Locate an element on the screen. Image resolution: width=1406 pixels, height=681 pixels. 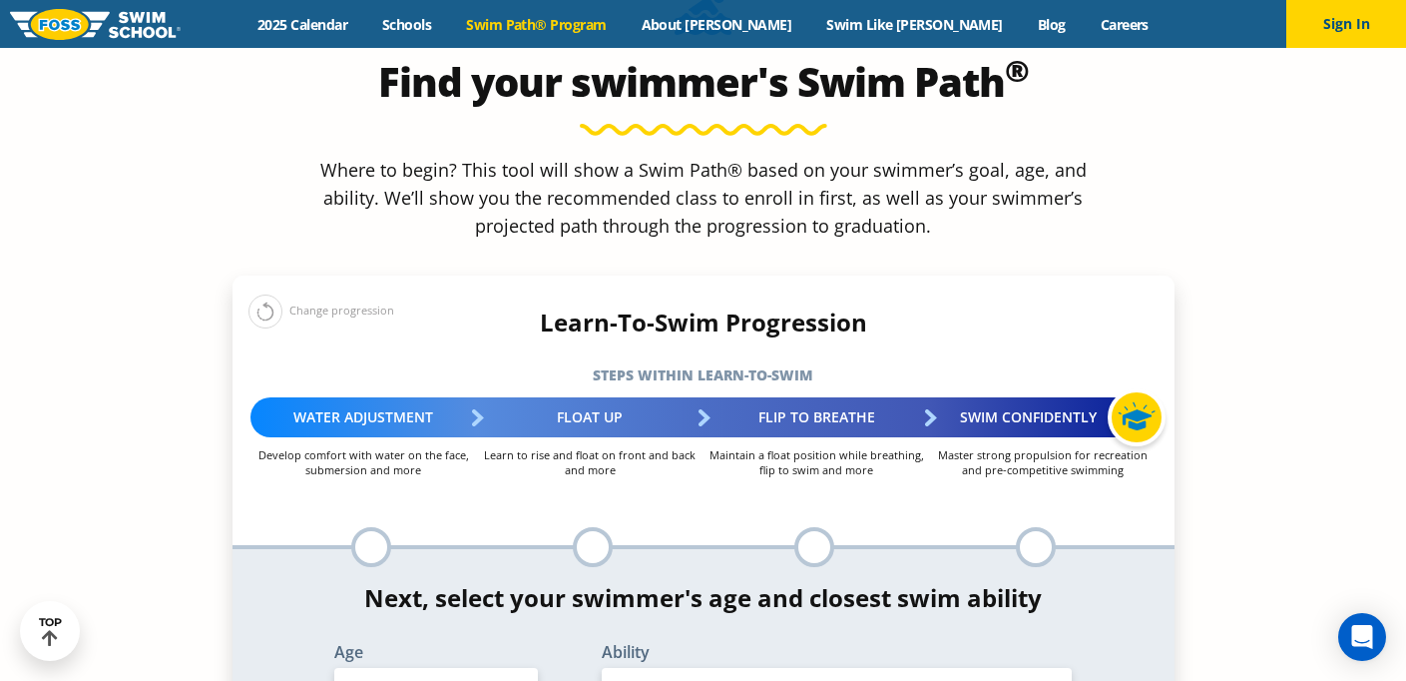
p: Maintain a float position while breathing, flip to swim and more is located at coordinates (816, 462).